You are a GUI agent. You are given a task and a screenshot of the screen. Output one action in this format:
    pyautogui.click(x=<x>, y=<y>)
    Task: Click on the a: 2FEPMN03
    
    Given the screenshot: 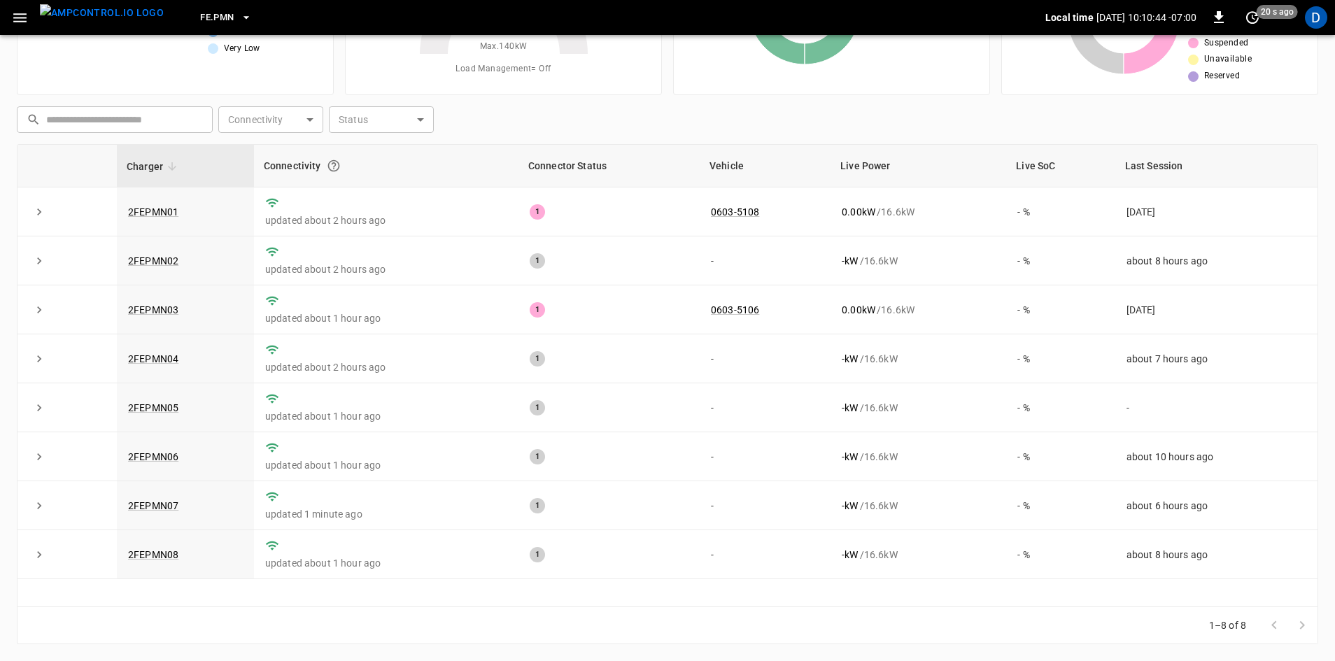 What is the action you would take?
    pyautogui.click(x=153, y=310)
    